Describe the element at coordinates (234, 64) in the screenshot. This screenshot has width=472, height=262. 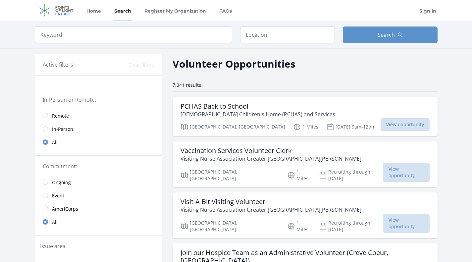
I see `h2: Volunteer Opportunities` at that location.